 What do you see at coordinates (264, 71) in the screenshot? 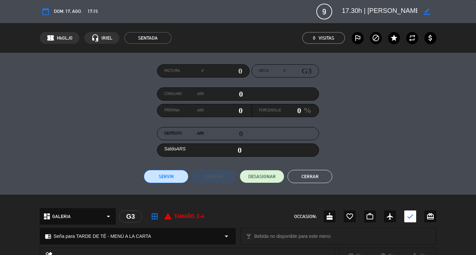
I see `span: Mesa` at bounding box center [264, 71].